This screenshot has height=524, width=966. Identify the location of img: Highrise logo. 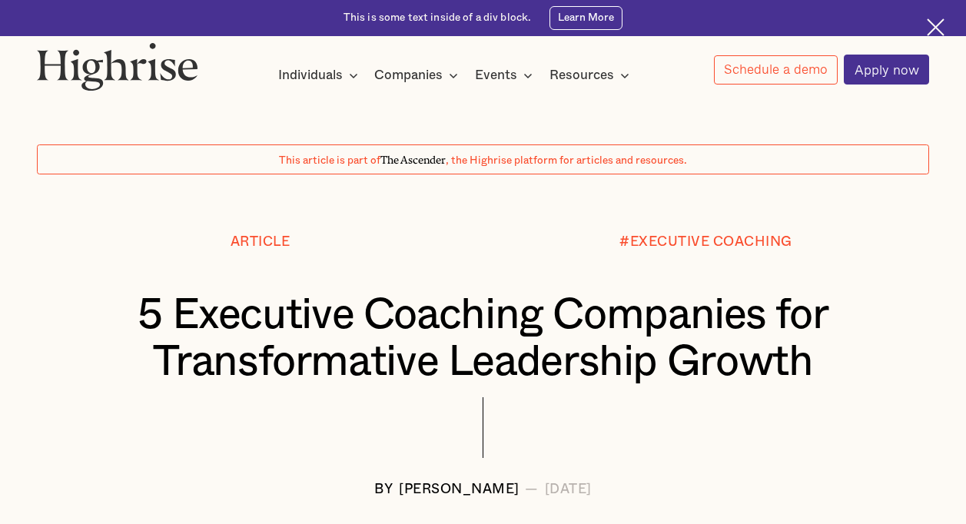
(118, 66).